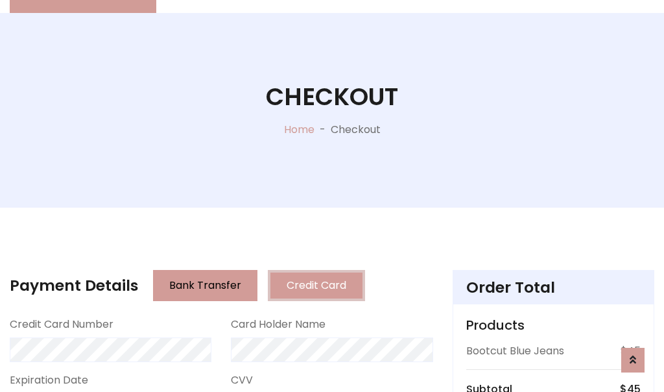 This screenshot has height=392, width=664. I want to click on label: CVV, so click(242, 380).